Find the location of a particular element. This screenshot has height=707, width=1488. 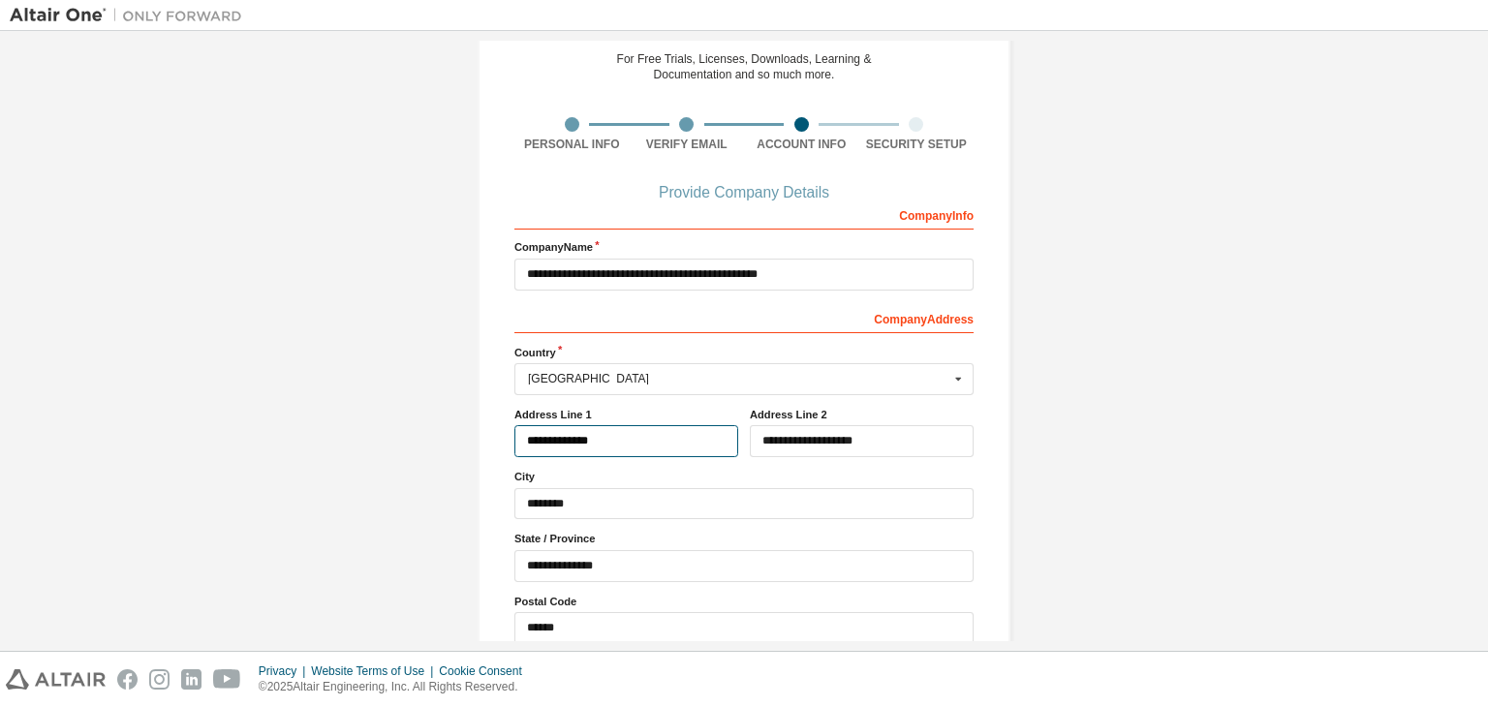

div: Cookie Consent is located at coordinates (485, 671).